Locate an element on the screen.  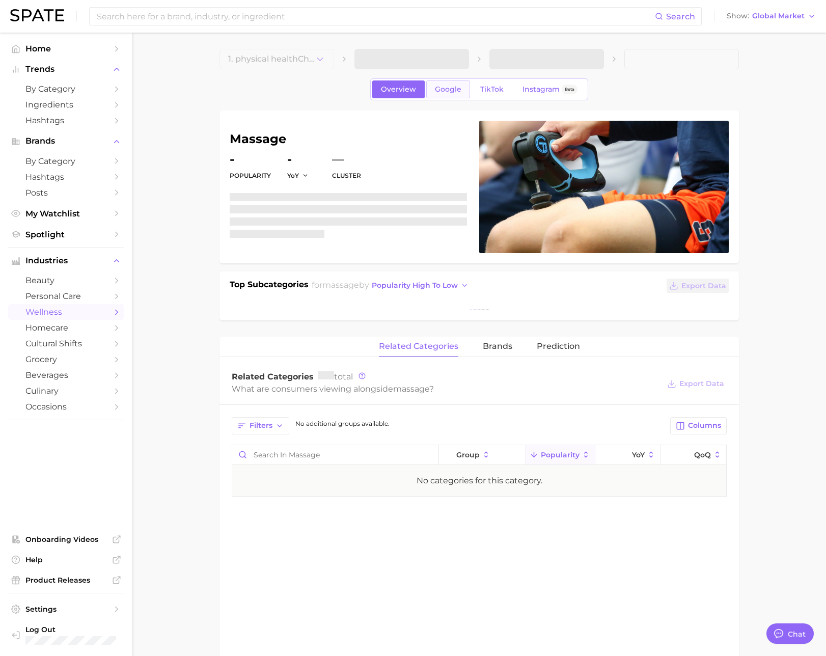
span: Onboarding Videos is located at coordinates (66, 539).